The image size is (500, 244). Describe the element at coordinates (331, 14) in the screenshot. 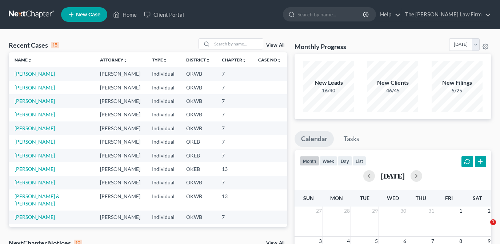

I see `input: Search by name...` at that location.